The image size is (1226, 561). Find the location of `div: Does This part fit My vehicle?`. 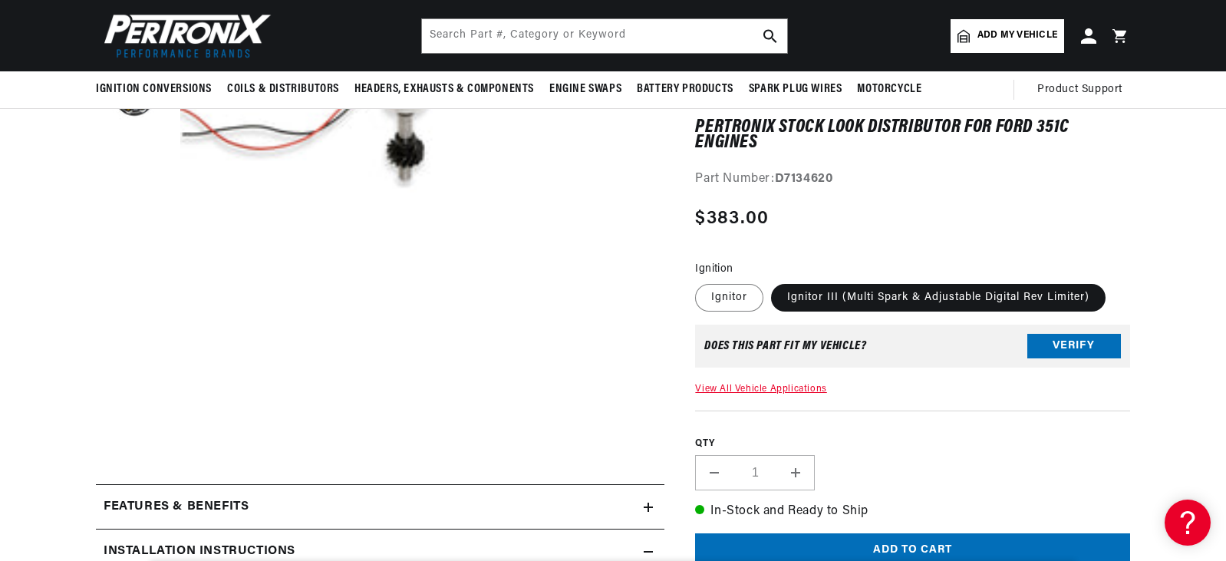

div: Does This part fit My vehicle? is located at coordinates (785, 346).